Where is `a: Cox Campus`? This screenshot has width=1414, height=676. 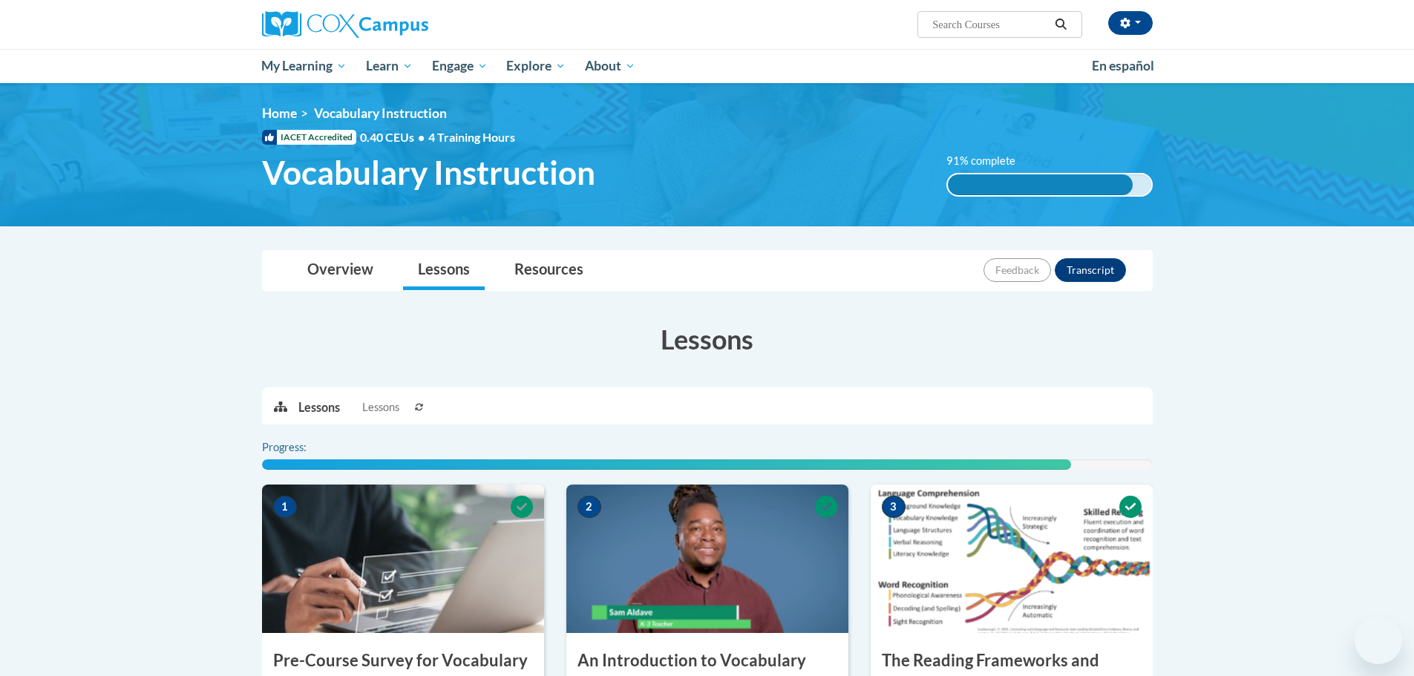
a: Cox Campus is located at coordinates (403, 24).